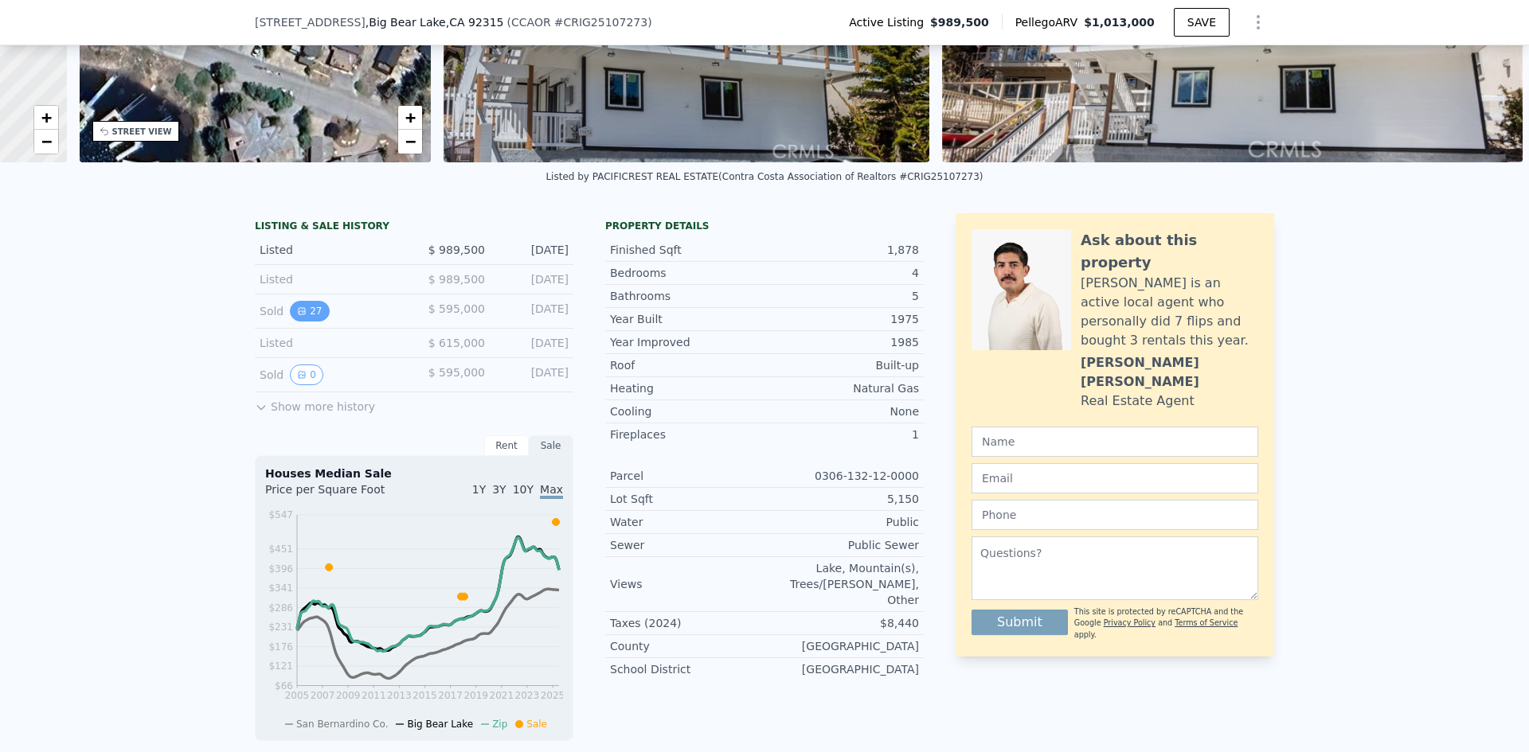 The width and height of the screenshot is (1529, 752). Describe the element at coordinates (687, 584) in the screenshot. I see `div: Views` at that location.